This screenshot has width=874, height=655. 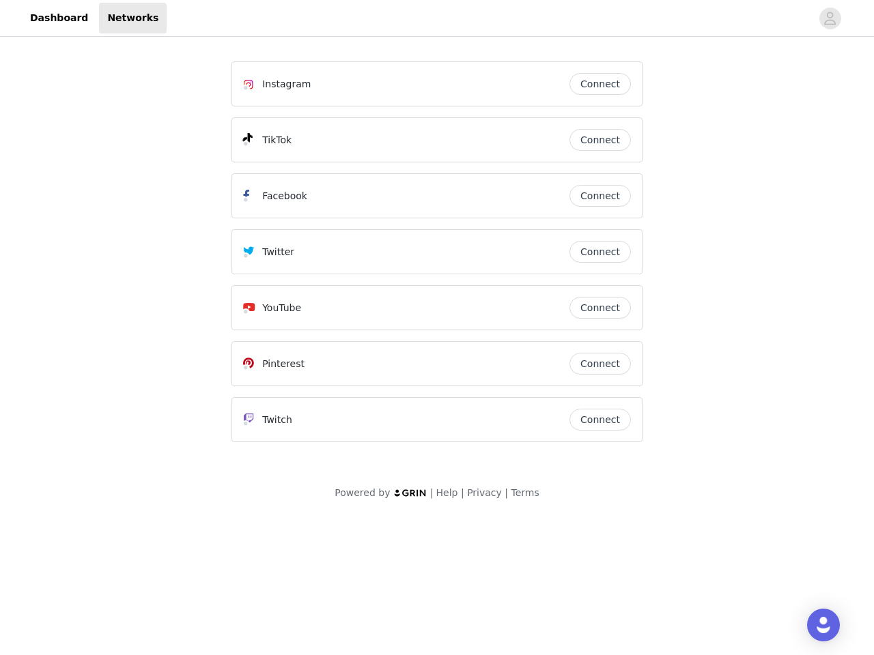 What do you see at coordinates (447, 493) in the screenshot?
I see `a: Help` at bounding box center [447, 493].